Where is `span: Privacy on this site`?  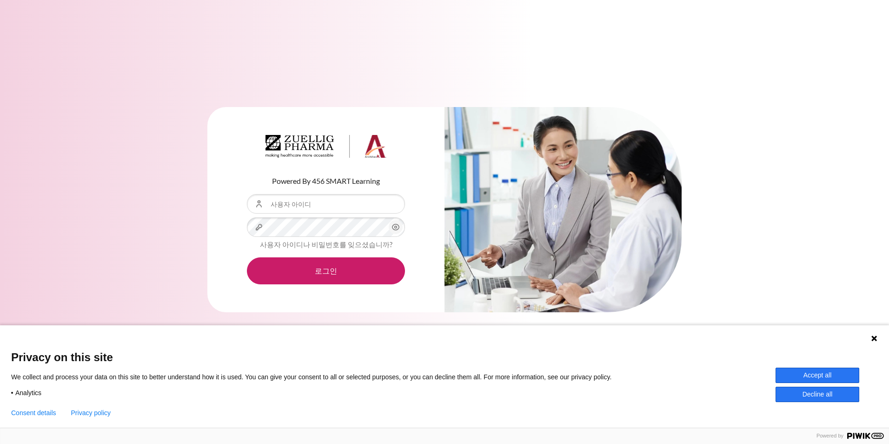 span: Privacy on this site is located at coordinates (445, 357).